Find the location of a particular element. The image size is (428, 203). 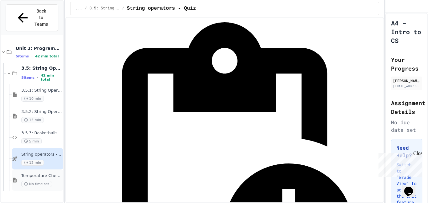

h2: Your Progress is located at coordinates (407, 64).